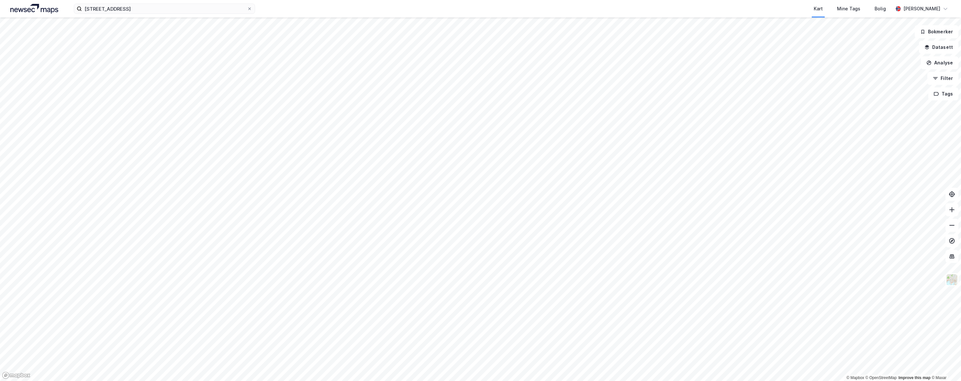 This screenshot has width=961, height=381. What do you see at coordinates (939, 47) in the screenshot?
I see `button: Datasett` at bounding box center [939, 47].